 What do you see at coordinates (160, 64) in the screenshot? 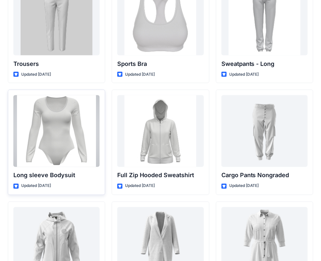
I see `p: Sports Bra` at bounding box center [160, 64].